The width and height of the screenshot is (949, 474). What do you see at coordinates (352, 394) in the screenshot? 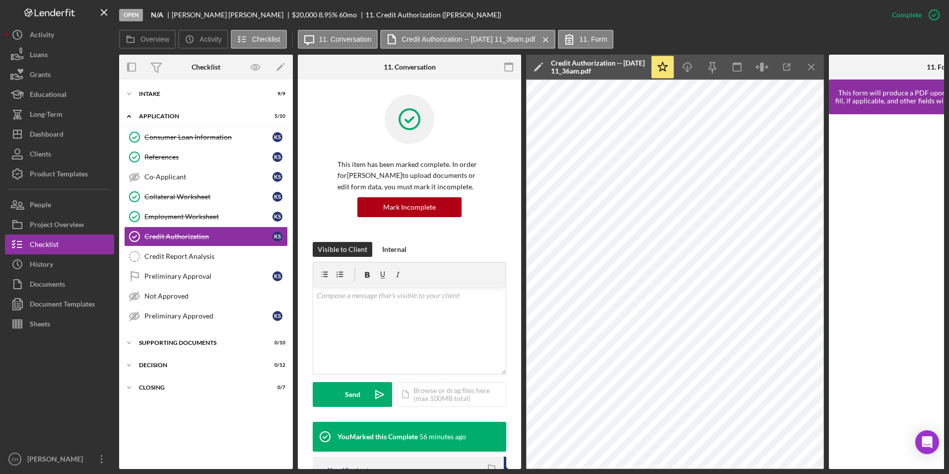
I see `div: Send` at bounding box center [352, 394].